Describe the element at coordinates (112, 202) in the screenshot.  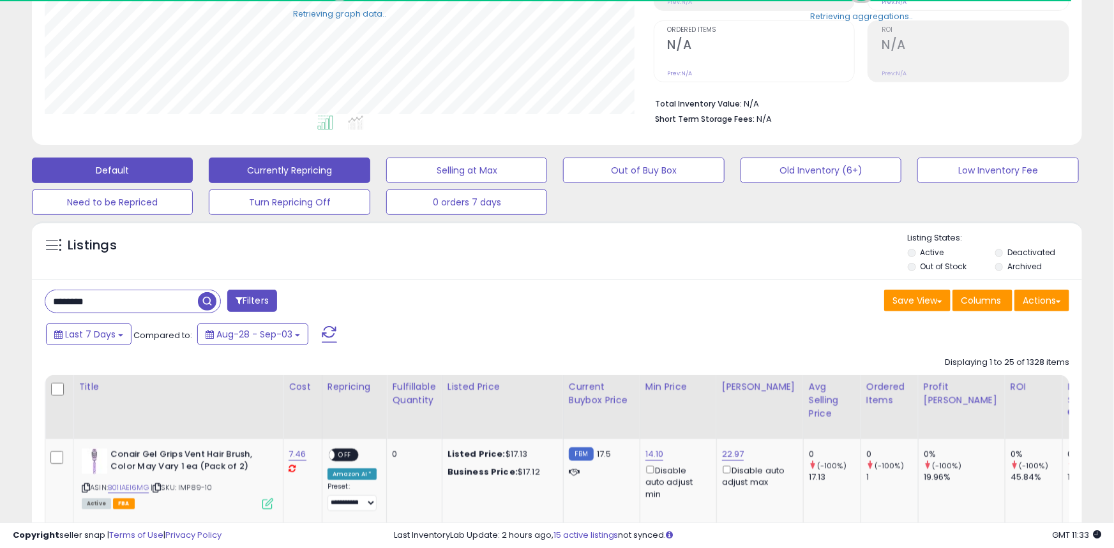
I see `button: Need to be Repriced` at that location.